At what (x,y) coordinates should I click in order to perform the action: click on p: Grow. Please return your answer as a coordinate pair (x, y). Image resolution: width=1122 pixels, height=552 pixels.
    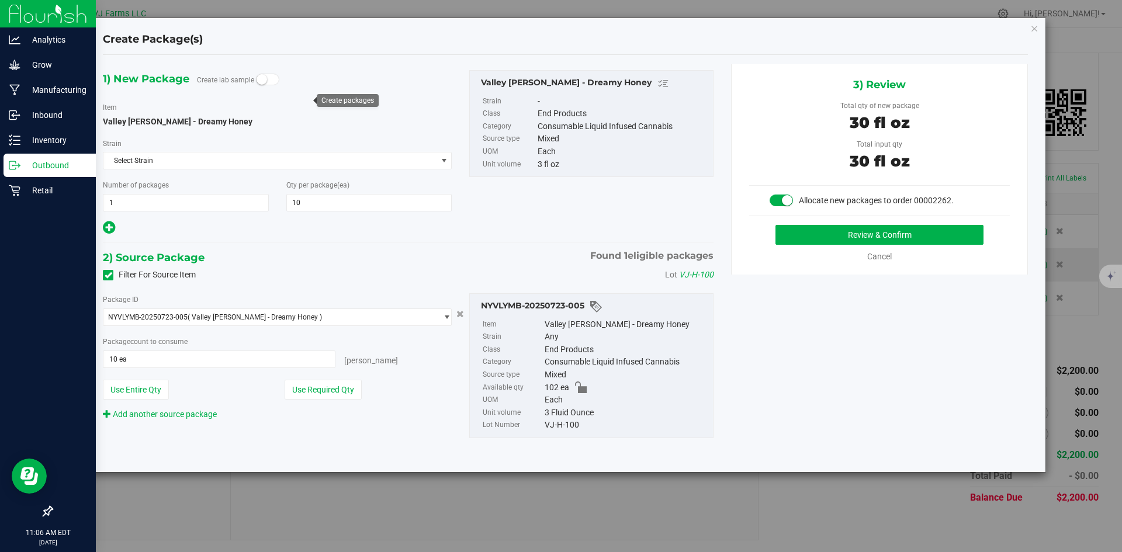
    Looking at the image, I should click on (55, 65).